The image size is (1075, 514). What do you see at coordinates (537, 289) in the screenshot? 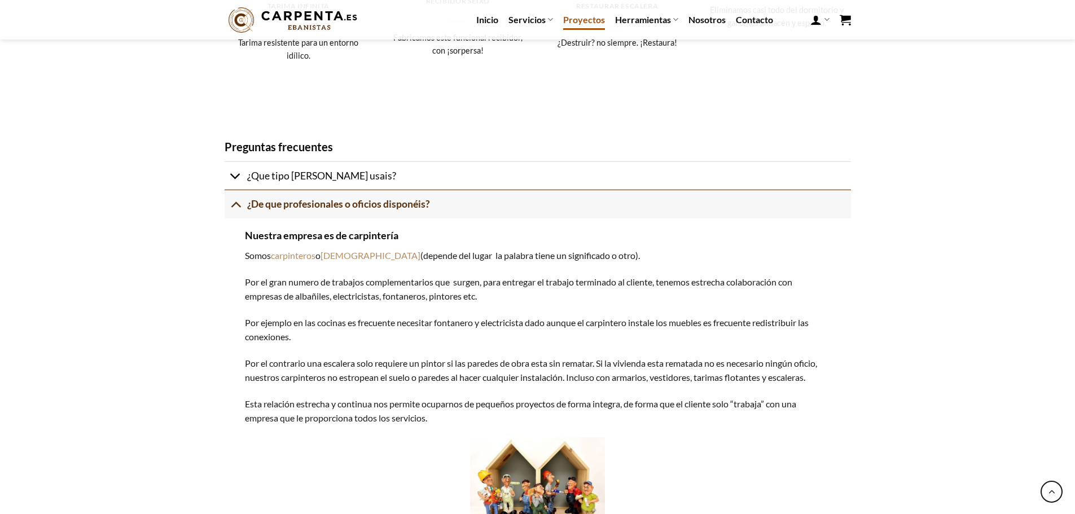
I see `p: Por el gran numero de trabajos complementarios que surgen, para entregar el trabajo terminado al ...` at bounding box center [537, 289].